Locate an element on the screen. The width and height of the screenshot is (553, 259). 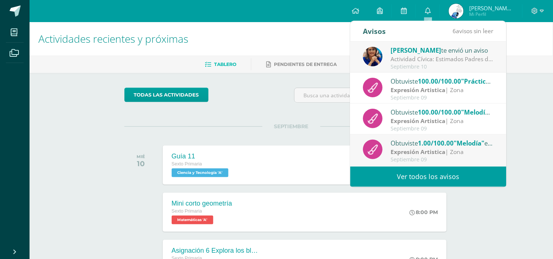
div: te envió un aviso is located at coordinates (442, 50).